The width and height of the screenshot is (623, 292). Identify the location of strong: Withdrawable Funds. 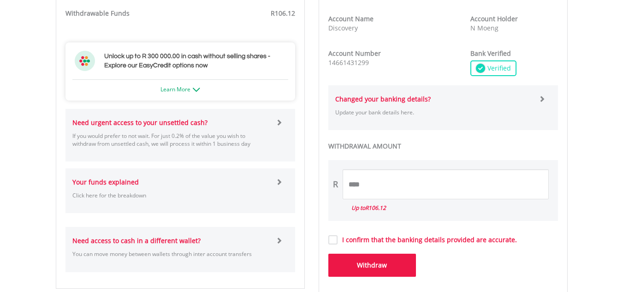
(97, 13).